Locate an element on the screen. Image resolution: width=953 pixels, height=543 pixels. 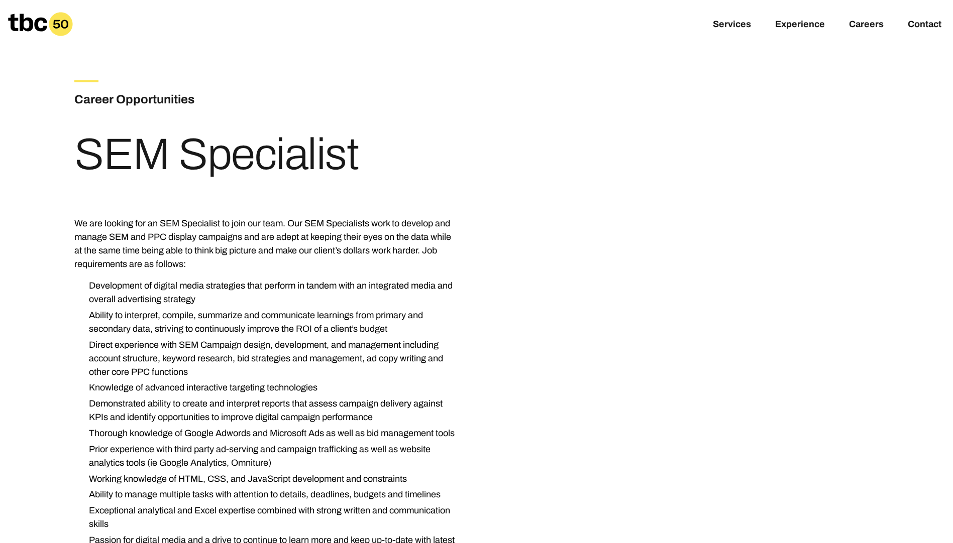
h3: Career Opportunities is located at coordinates (195, 99).